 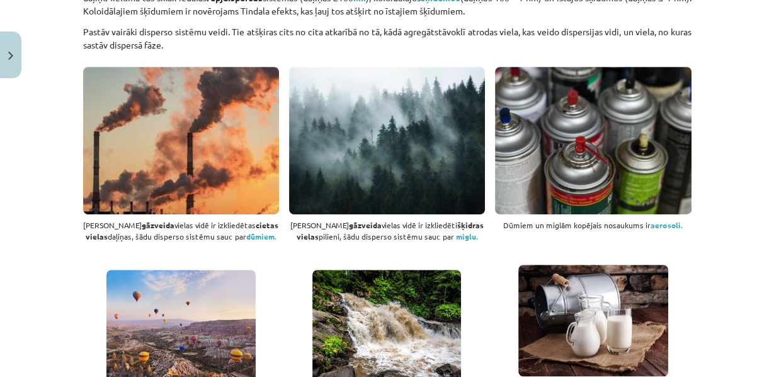 I want to click on strong: aerosoli., so click(x=667, y=225).